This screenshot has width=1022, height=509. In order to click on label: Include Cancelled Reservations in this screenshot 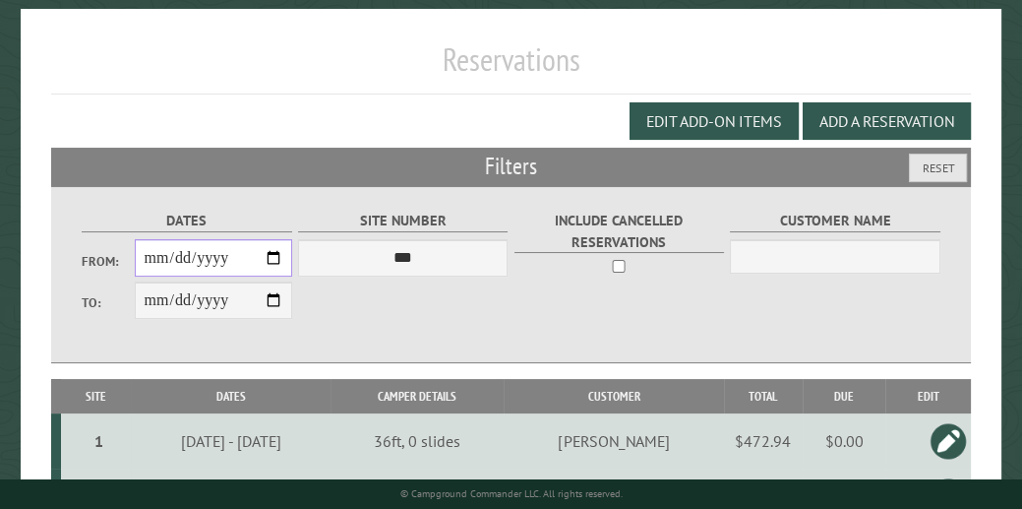, I will do `click(619, 231)`.